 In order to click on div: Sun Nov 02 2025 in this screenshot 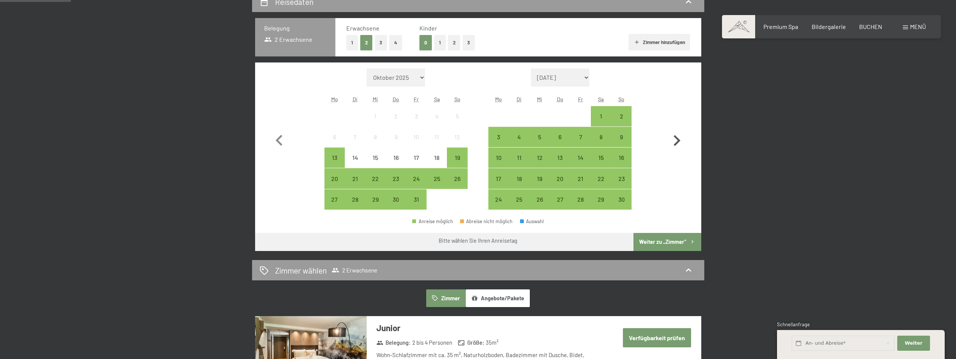, I will do `click(621, 116)`.